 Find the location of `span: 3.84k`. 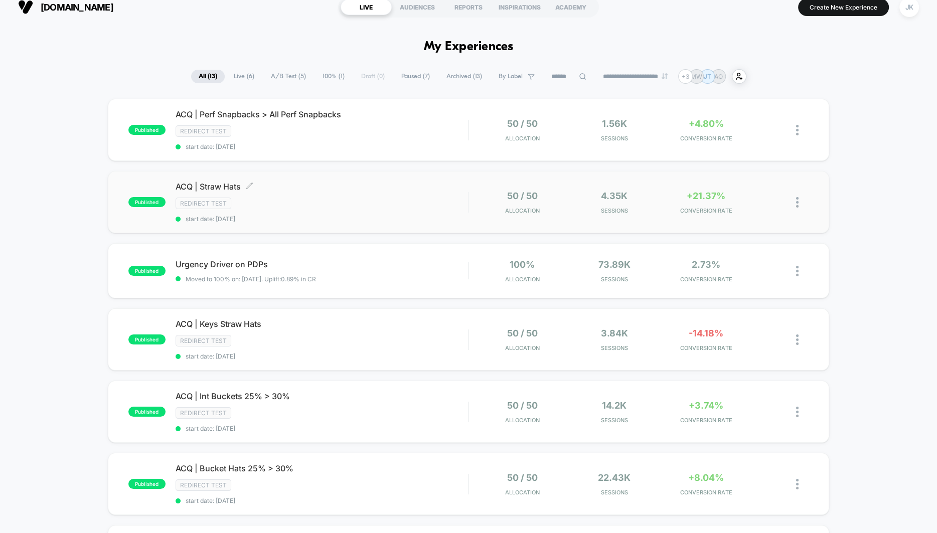

span: 3.84k is located at coordinates (614, 333).